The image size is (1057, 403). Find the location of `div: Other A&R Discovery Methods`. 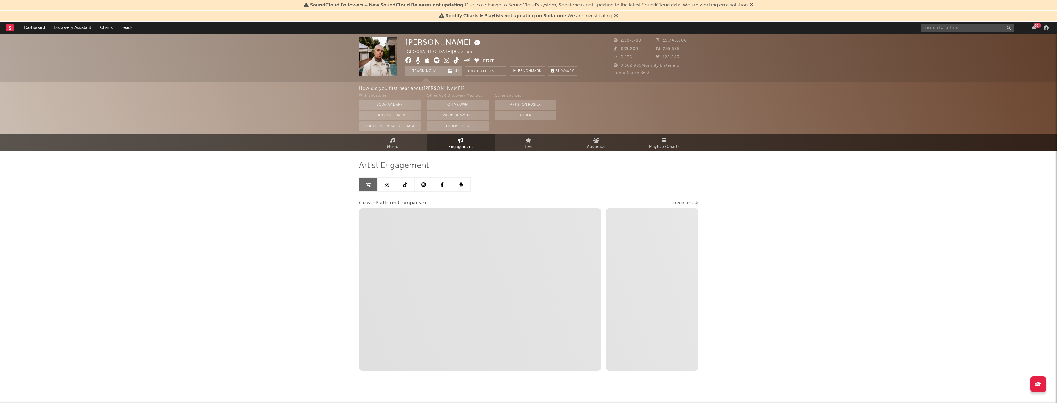

div: Other A&R Discovery Methods is located at coordinates (458, 96).